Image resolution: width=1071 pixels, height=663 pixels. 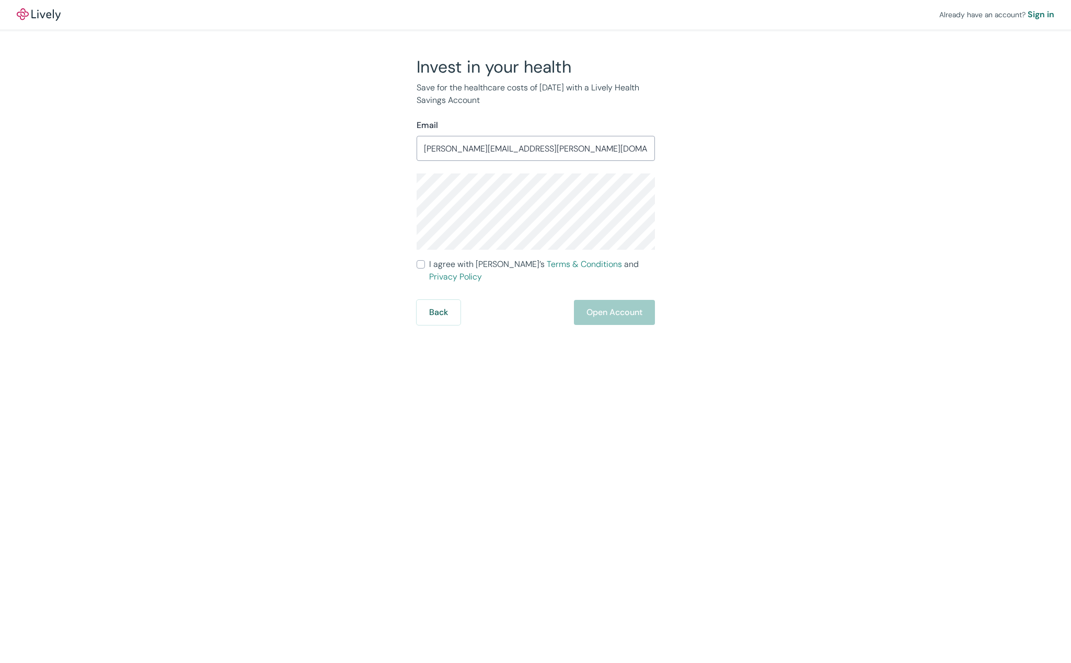 What do you see at coordinates (997, 15) in the screenshot?
I see `div: Already have an account?` at bounding box center [997, 15].